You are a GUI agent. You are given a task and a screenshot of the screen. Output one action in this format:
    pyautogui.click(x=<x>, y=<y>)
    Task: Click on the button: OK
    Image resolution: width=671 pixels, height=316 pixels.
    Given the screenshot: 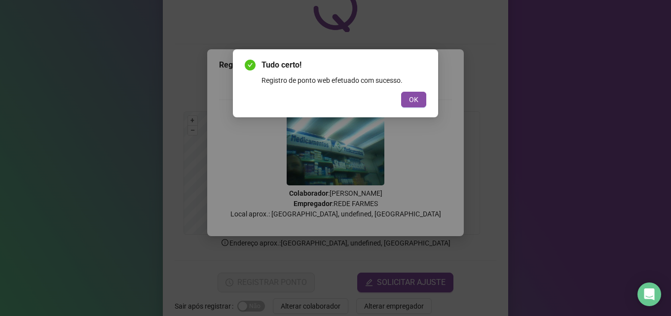 What is the action you would take?
    pyautogui.click(x=413, y=100)
    